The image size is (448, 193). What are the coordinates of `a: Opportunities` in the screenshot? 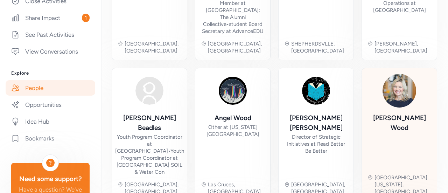 It's located at (50, 105).